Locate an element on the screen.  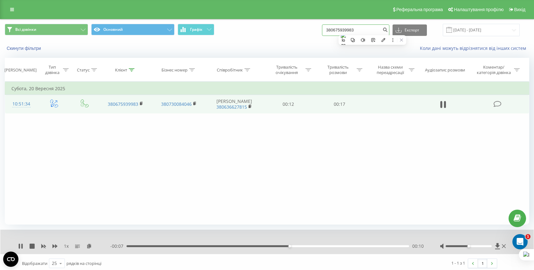
span: Відображати is located at coordinates (35, 264).